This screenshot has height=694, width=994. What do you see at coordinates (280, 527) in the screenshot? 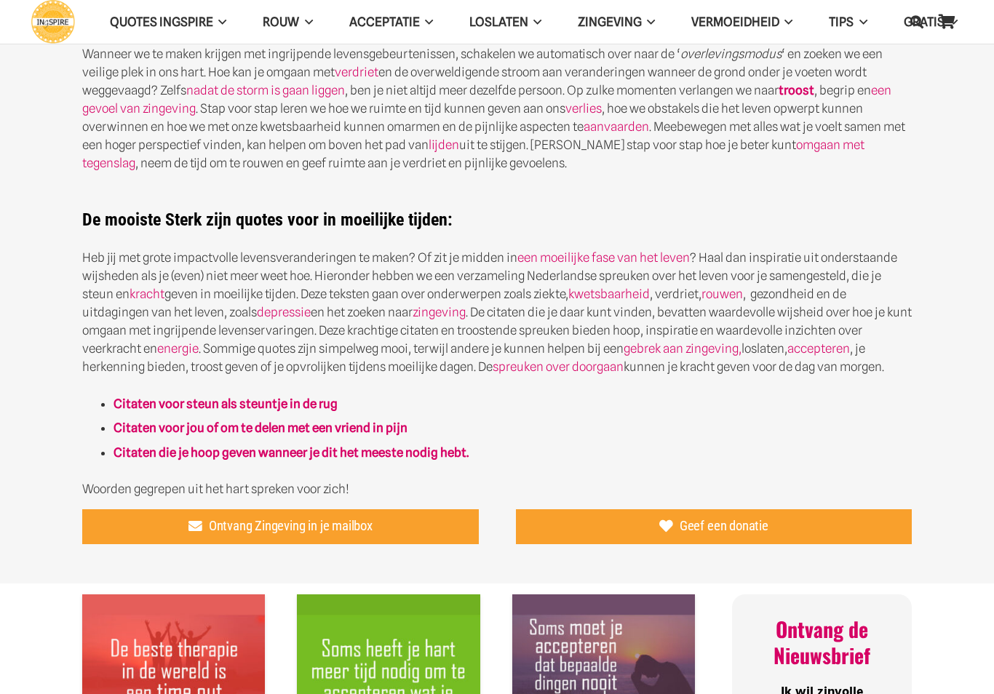
I see `a: Ontvang Zingeving in je mailbox` at bounding box center [280, 527].